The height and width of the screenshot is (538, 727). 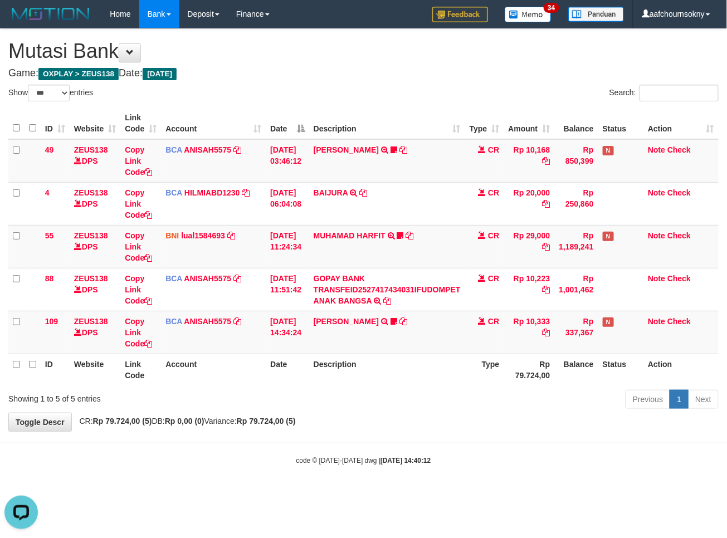 I want to click on th: Link Code: activate to sort column ascending, so click(x=140, y=123).